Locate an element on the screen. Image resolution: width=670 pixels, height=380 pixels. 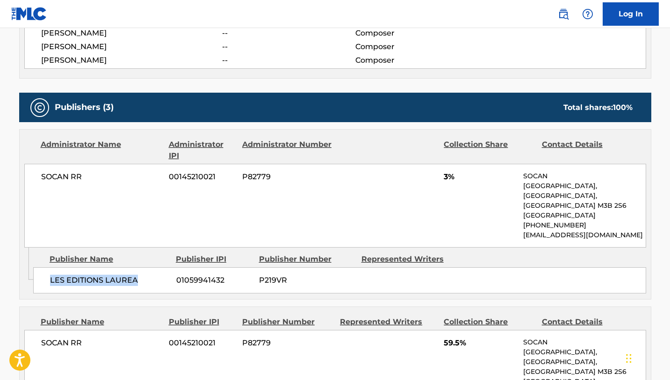
div: Help is located at coordinates (588, 14).